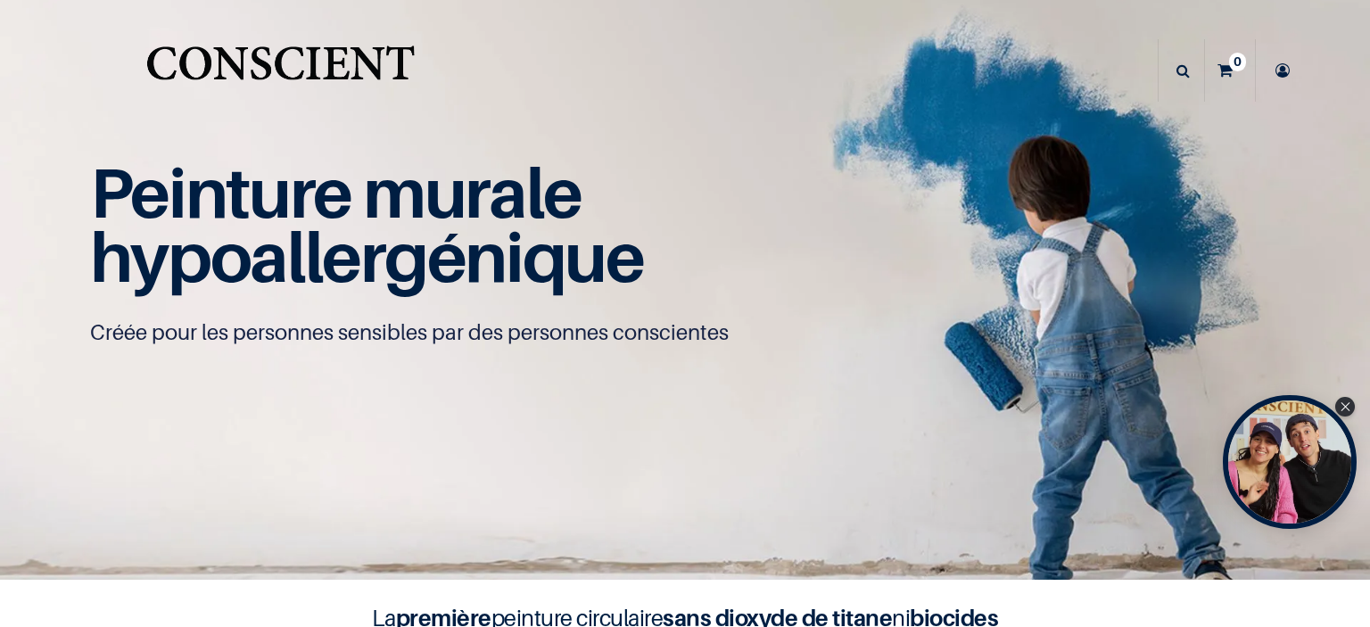 Image resolution: width=1370 pixels, height=627 pixels. Describe the element at coordinates (1237, 62) in the screenshot. I see `sup: 0` at that location.